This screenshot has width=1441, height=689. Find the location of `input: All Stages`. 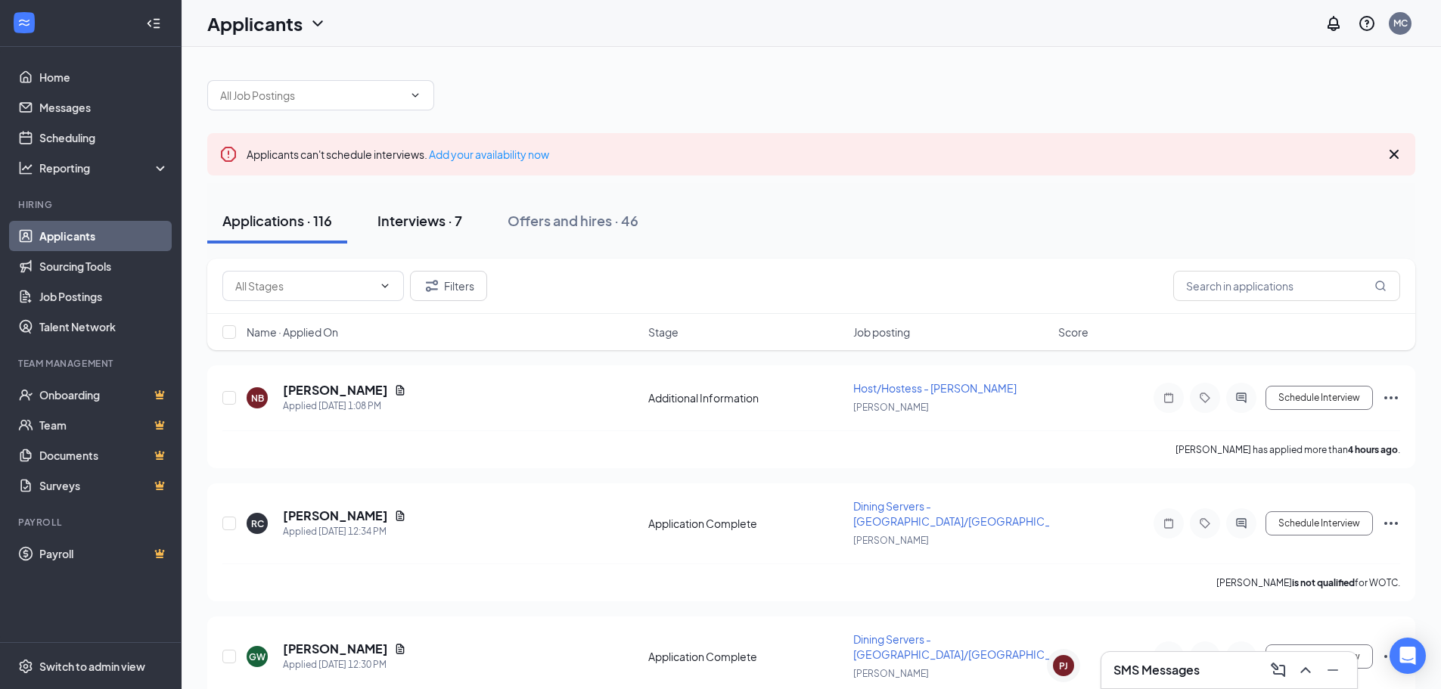

input: All Stages is located at coordinates (304, 286).